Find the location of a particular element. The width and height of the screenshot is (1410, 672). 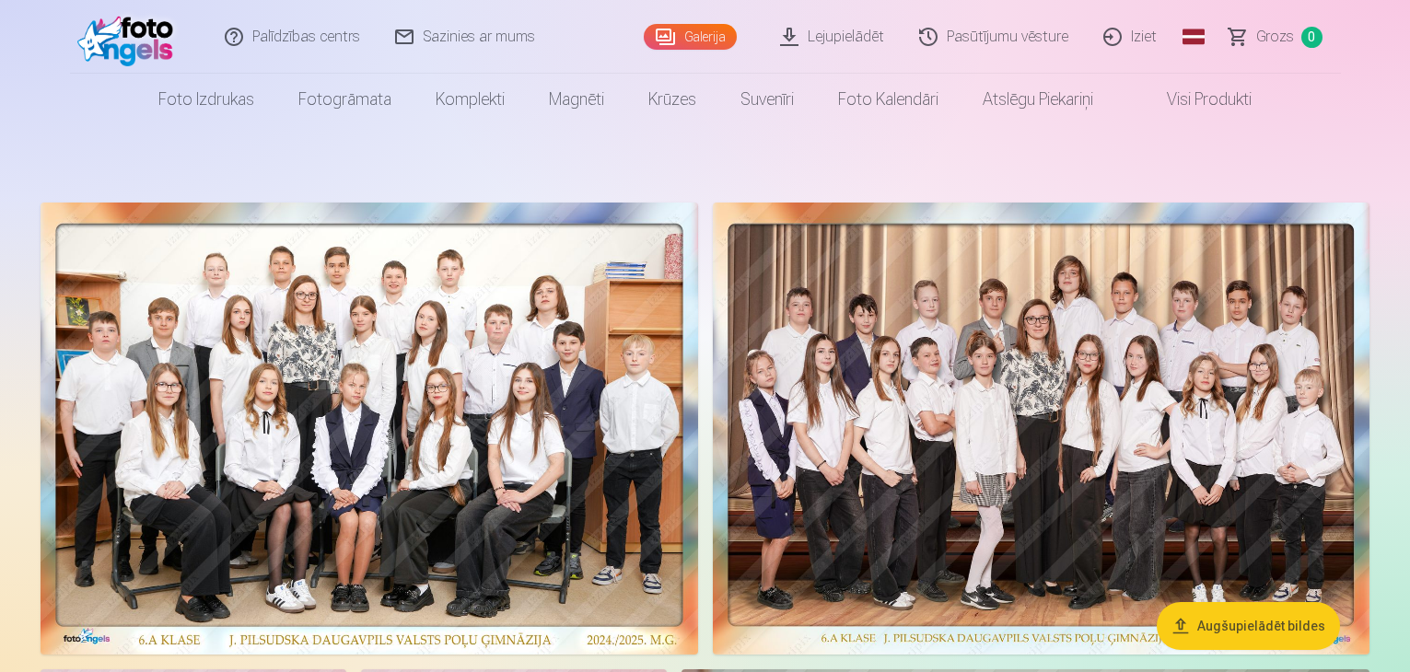

a: Atslēgu piekariņi is located at coordinates (1038, 99).